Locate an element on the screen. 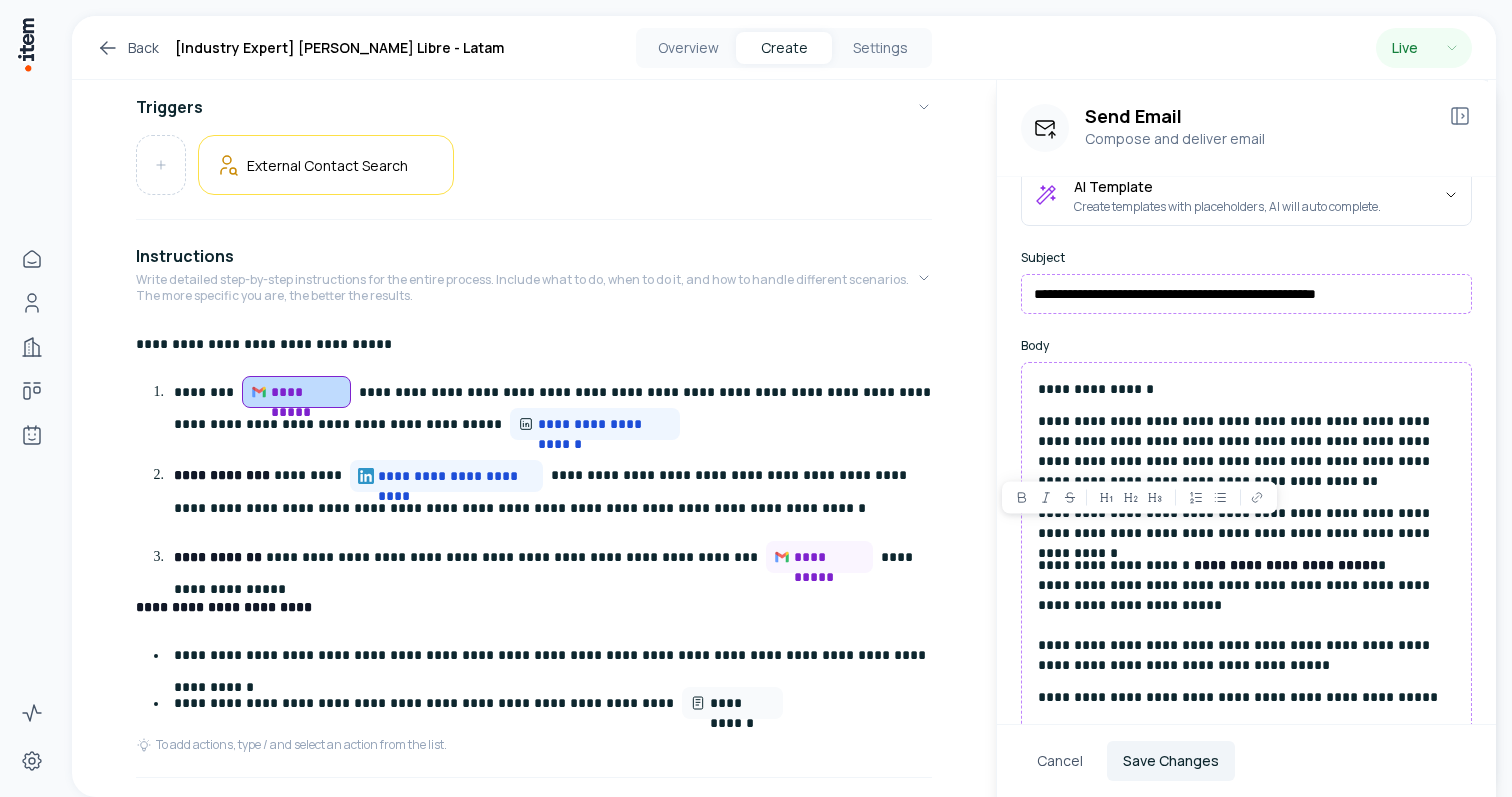  div: InstructionsWrite detailed step-by-step instructions for the entire process. Include what to do, ... is located at coordinates (534, 548).